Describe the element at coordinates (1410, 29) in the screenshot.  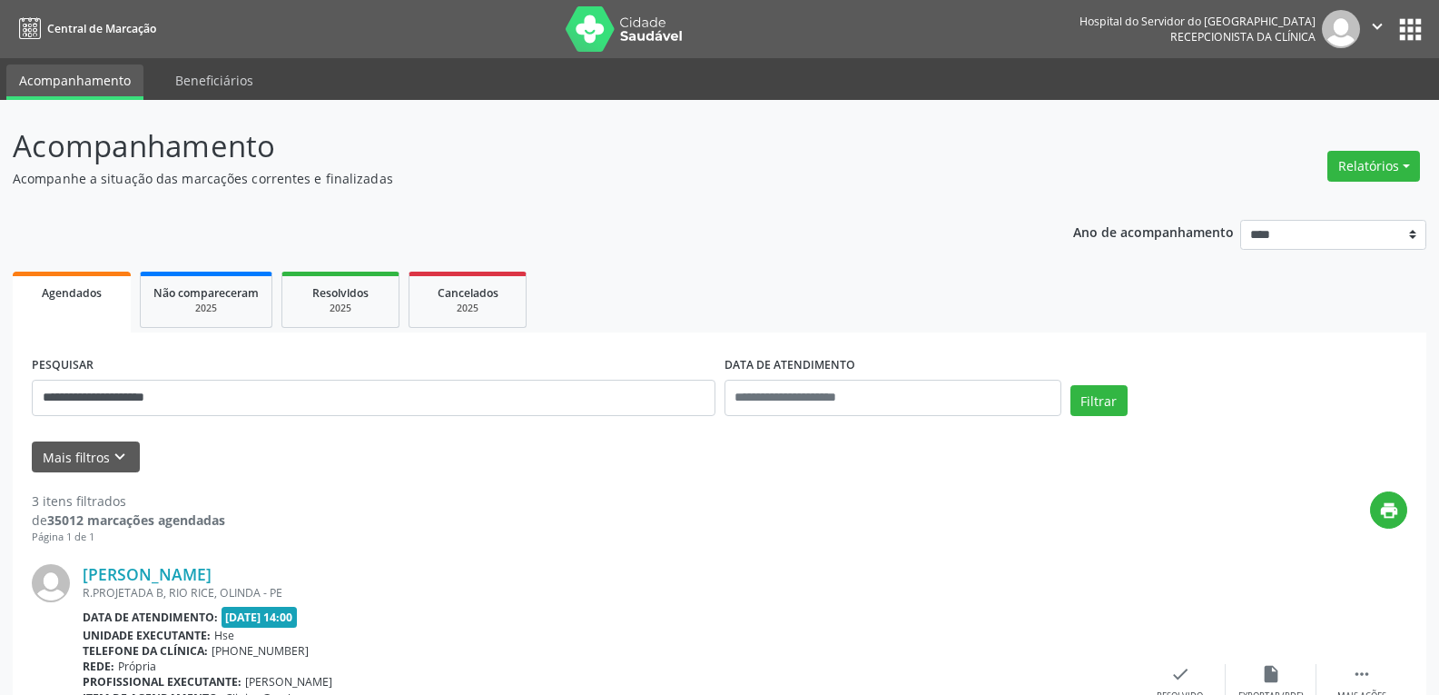
I see `button: apps` at that location.